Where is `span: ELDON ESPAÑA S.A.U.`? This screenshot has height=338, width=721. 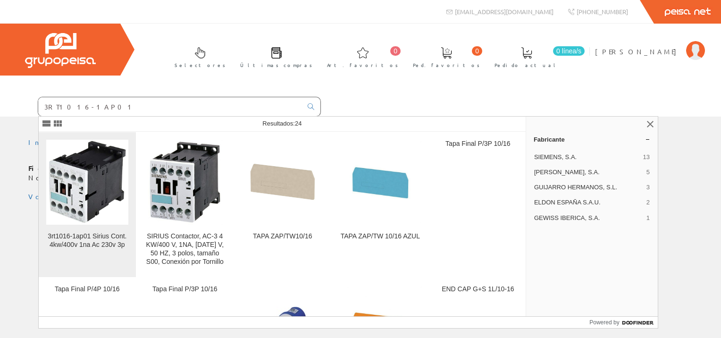 span: ELDON ESPAÑA S.A.U. is located at coordinates (588, 202).